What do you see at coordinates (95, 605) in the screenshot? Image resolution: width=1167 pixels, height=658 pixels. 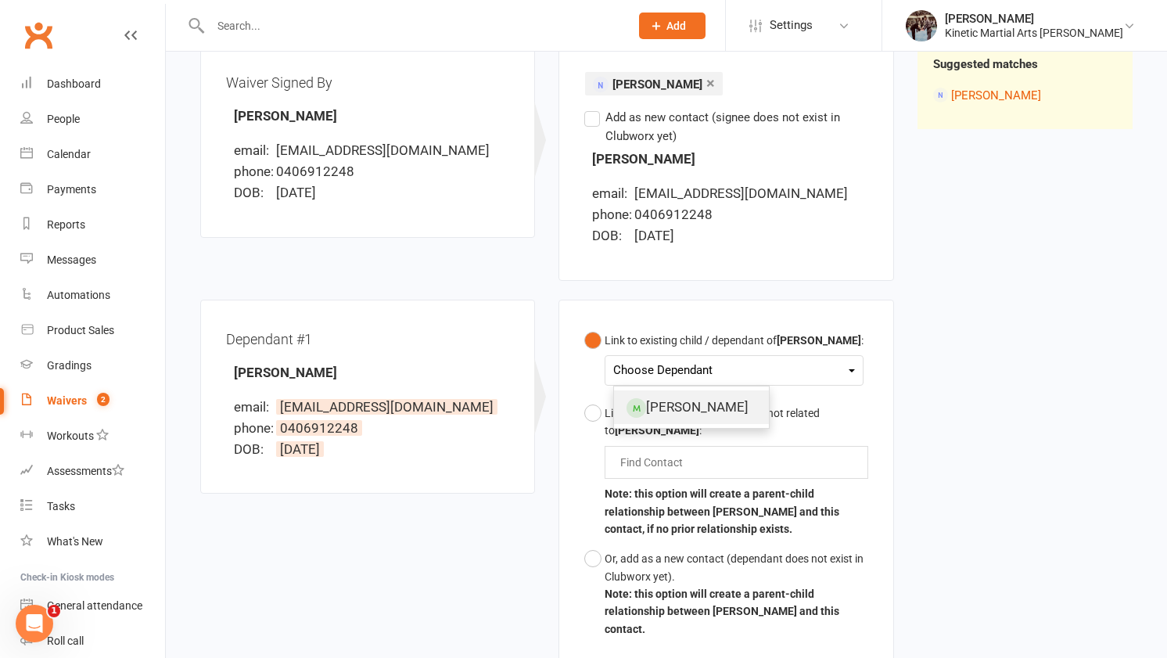 I see `div: General attendance` at bounding box center [95, 605].